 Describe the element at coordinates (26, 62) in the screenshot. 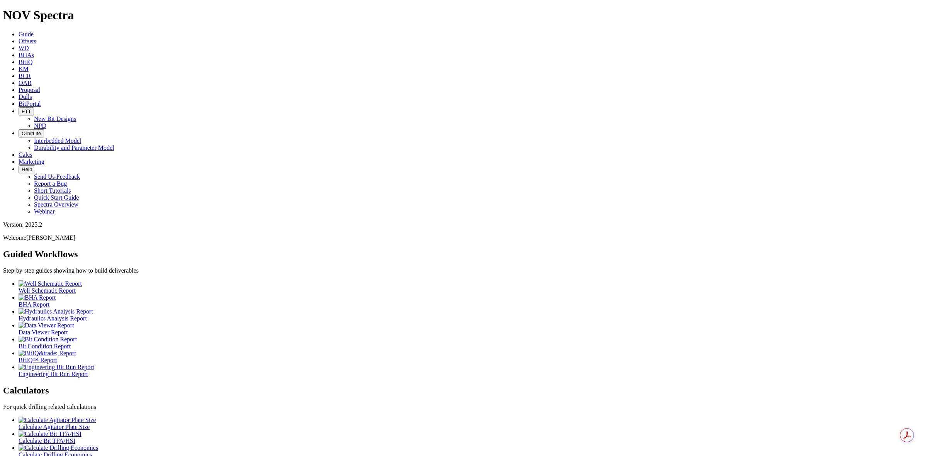

I see `span: BitIQ` at that location.